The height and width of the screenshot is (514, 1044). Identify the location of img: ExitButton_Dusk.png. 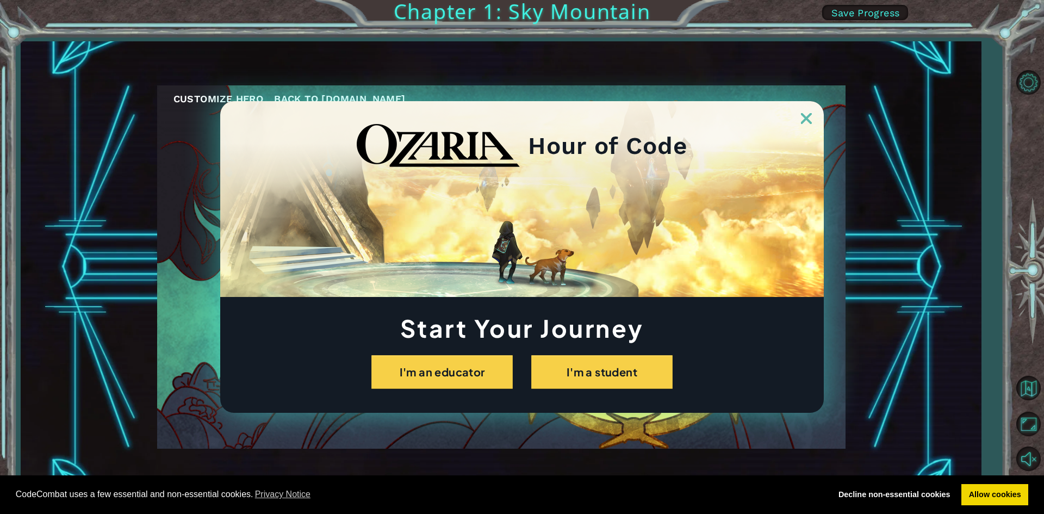
(806, 119).